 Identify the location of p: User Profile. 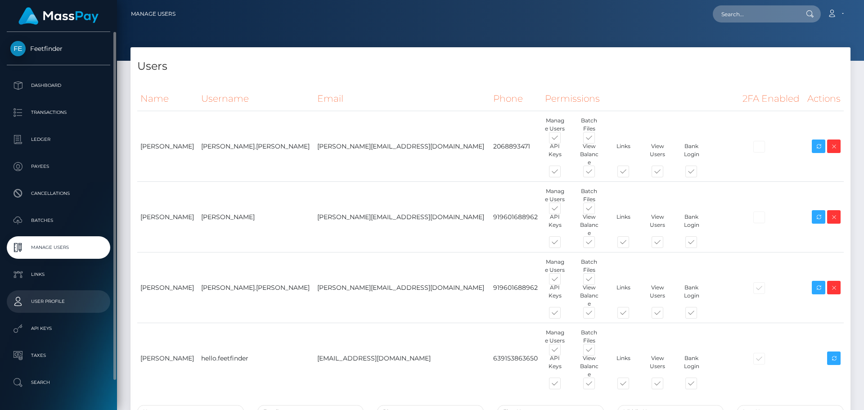
(58, 301).